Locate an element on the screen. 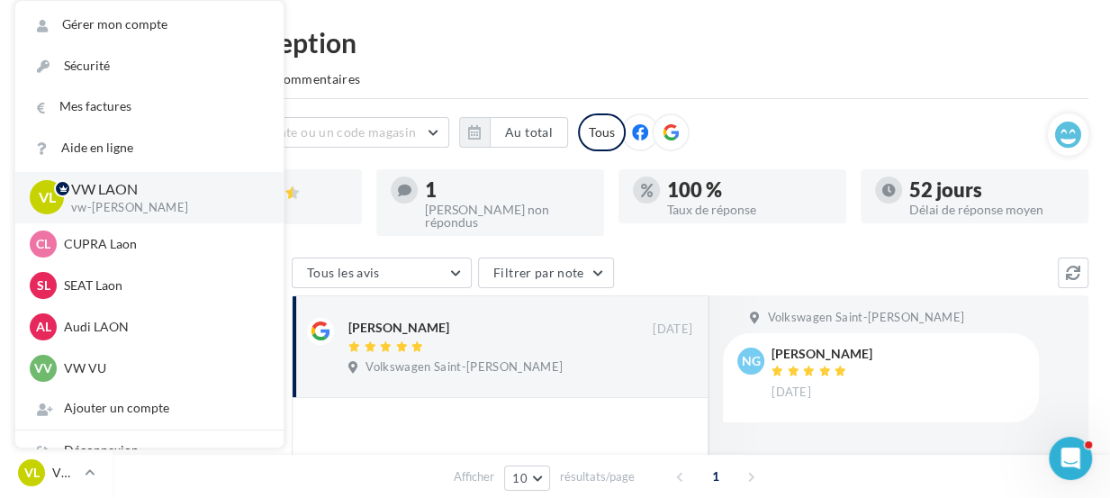 The image size is (1110, 498). span: 10 is located at coordinates (519, 478).